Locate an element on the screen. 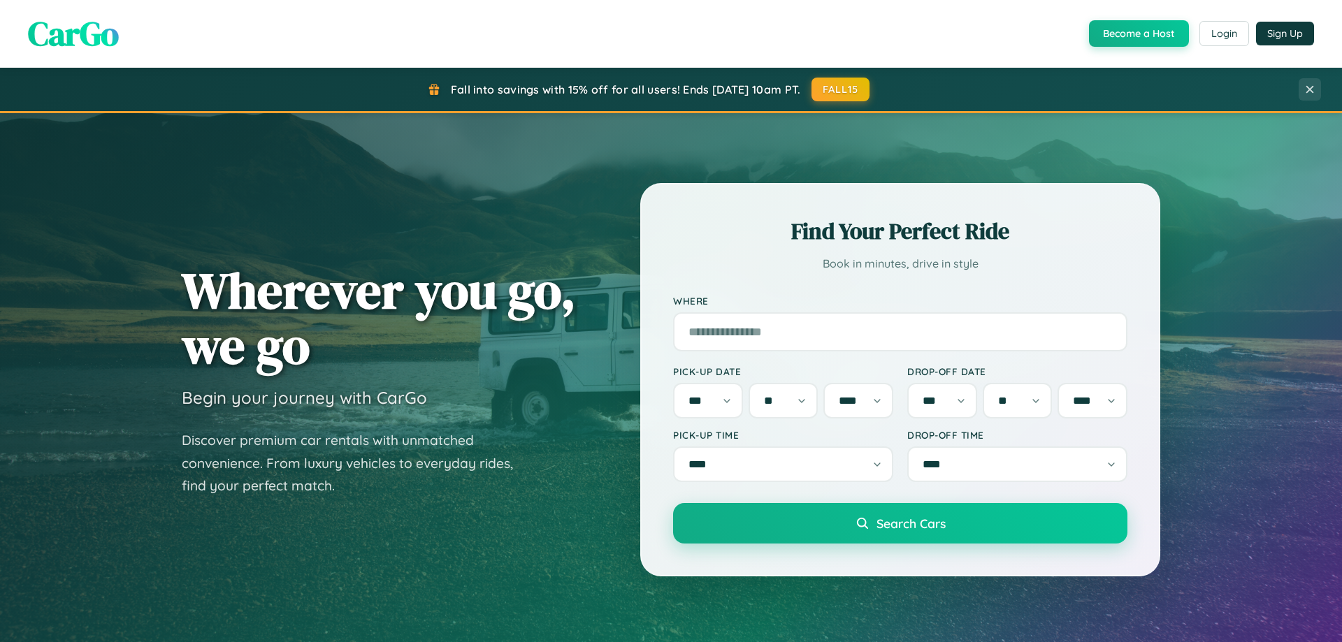 This screenshot has width=1342, height=642. button: Login is located at coordinates (1224, 34).